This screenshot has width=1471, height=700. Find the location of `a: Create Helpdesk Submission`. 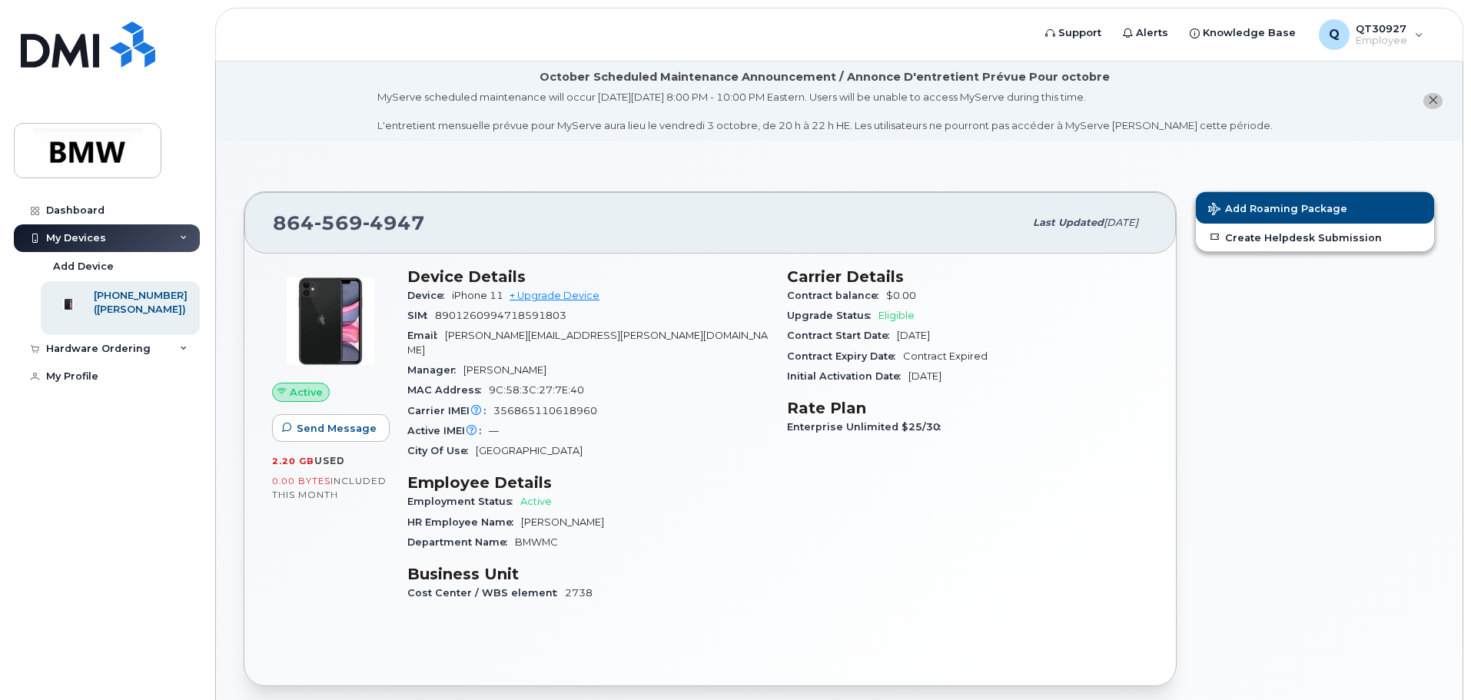

a: Create Helpdesk Submission is located at coordinates (1315, 237).